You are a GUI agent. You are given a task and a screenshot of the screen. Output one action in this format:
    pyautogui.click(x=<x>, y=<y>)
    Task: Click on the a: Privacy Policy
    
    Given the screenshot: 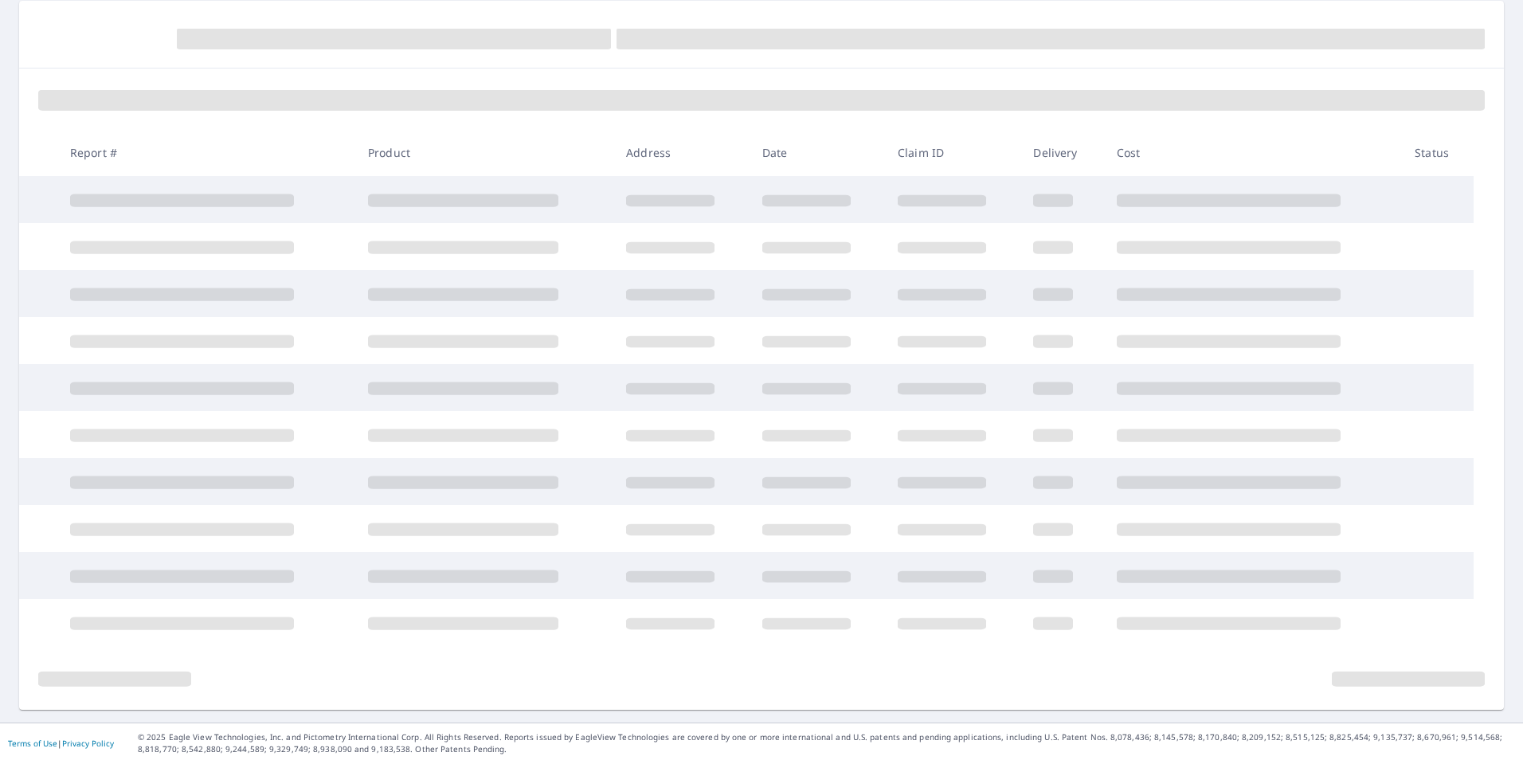 What is the action you would take?
    pyautogui.click(x=88, y=743)
    